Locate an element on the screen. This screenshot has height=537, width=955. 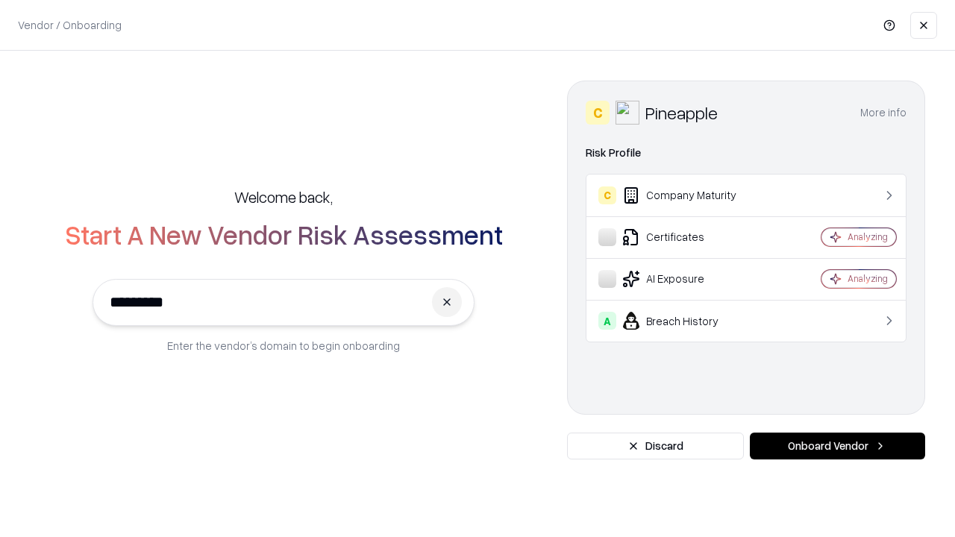
div: Breach History is located at coordinates (687, 321).